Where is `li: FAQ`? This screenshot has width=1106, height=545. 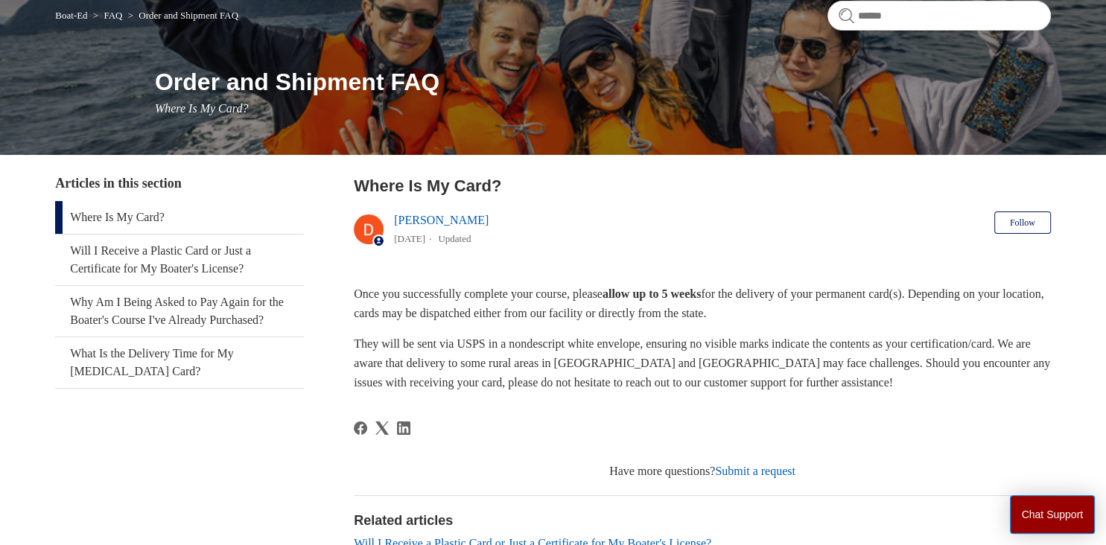
li: FAQ is located at coordinates (107, 15).